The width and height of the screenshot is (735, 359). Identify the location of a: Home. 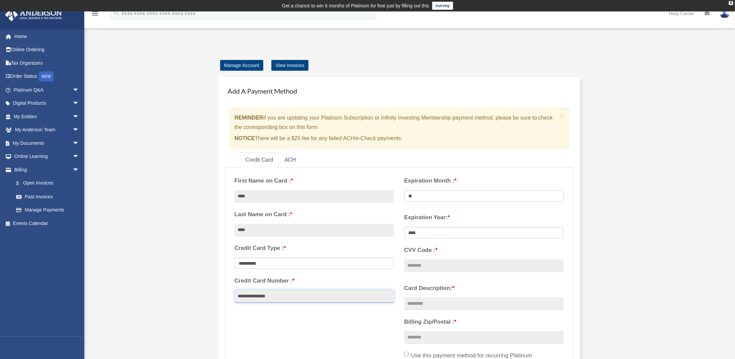
(47, 36).